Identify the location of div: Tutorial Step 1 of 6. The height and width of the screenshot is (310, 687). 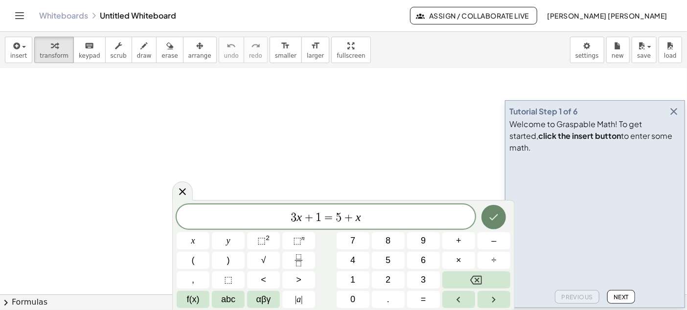
(544, 112).